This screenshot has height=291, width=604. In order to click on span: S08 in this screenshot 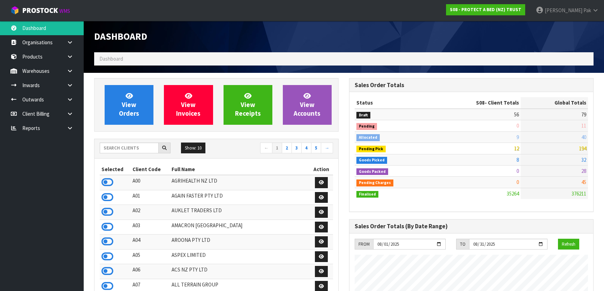, I will do `click(481, 103)`.